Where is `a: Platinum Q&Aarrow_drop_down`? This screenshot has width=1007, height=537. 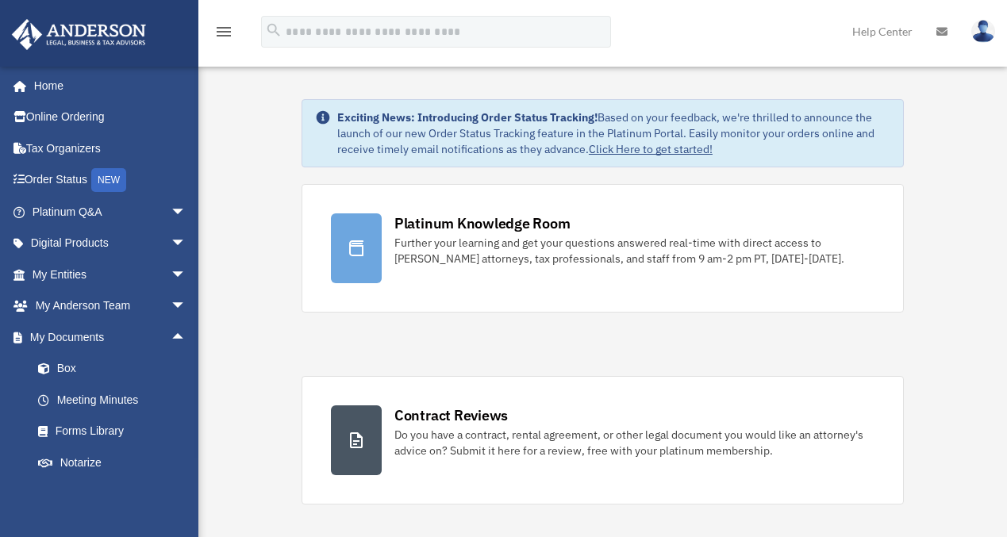 a: Platinum Q&Aarrow_drop_down is located at coordinates (110, 212).